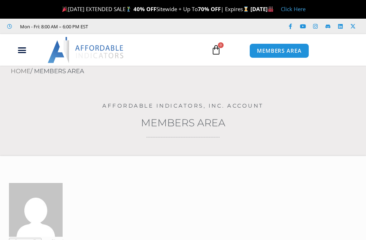  Describe the element at coordinates (145, 9) in the screenshot. I see `strong: 40% OFF` at that location.